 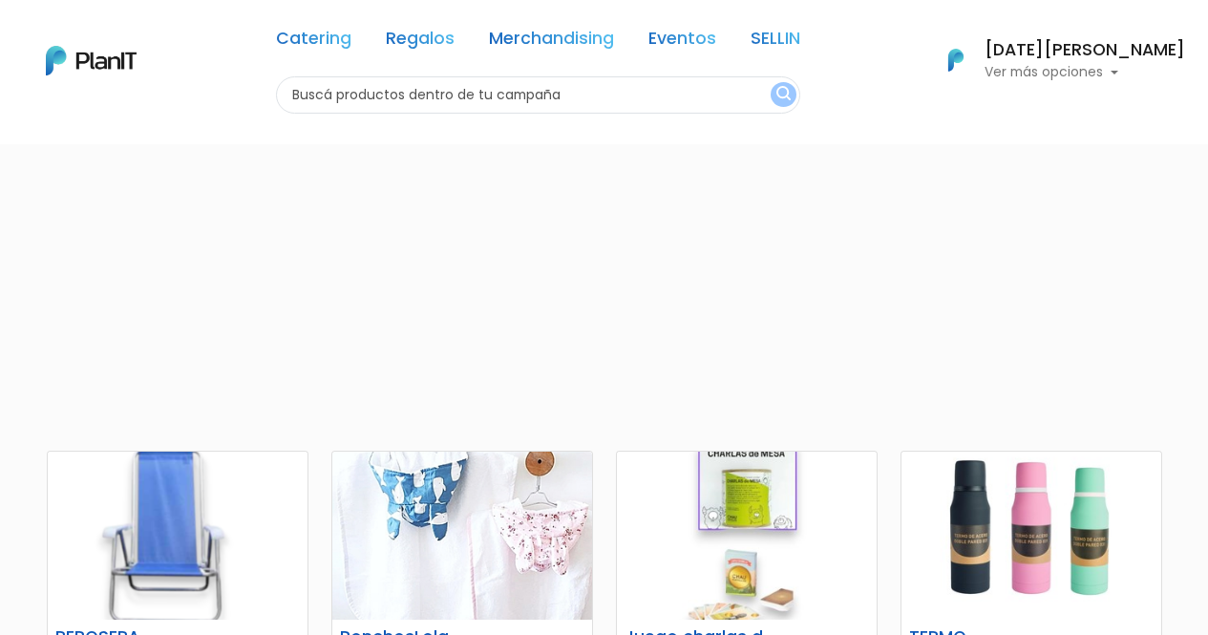 I want to click on img: thumb_image__copia___copia___copia_-Photoroom__11_.jpg, so click(x=747, y=536).